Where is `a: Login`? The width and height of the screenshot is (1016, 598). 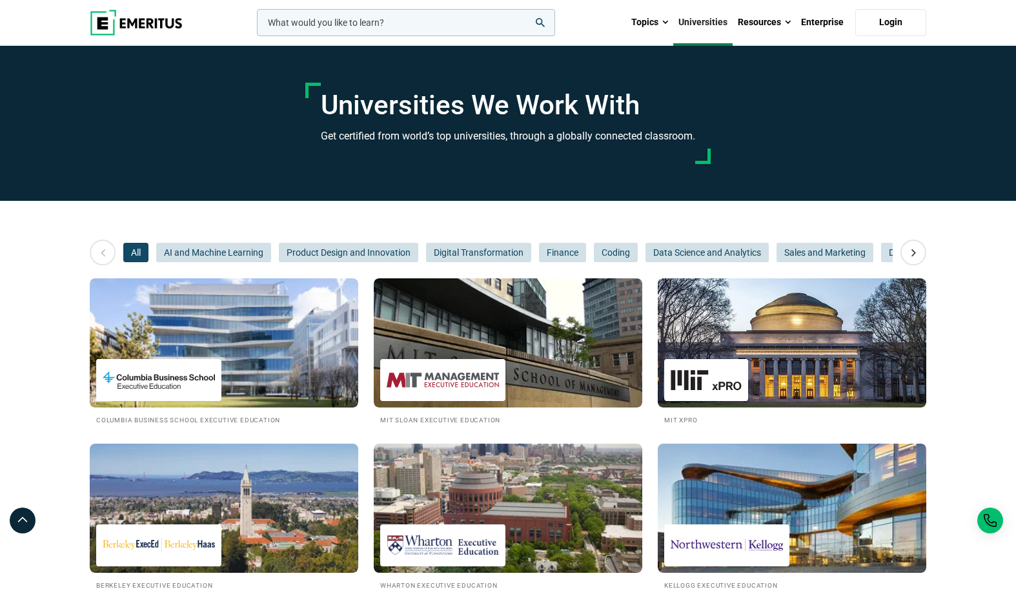
a: Login is located at coordinates (891, 23).